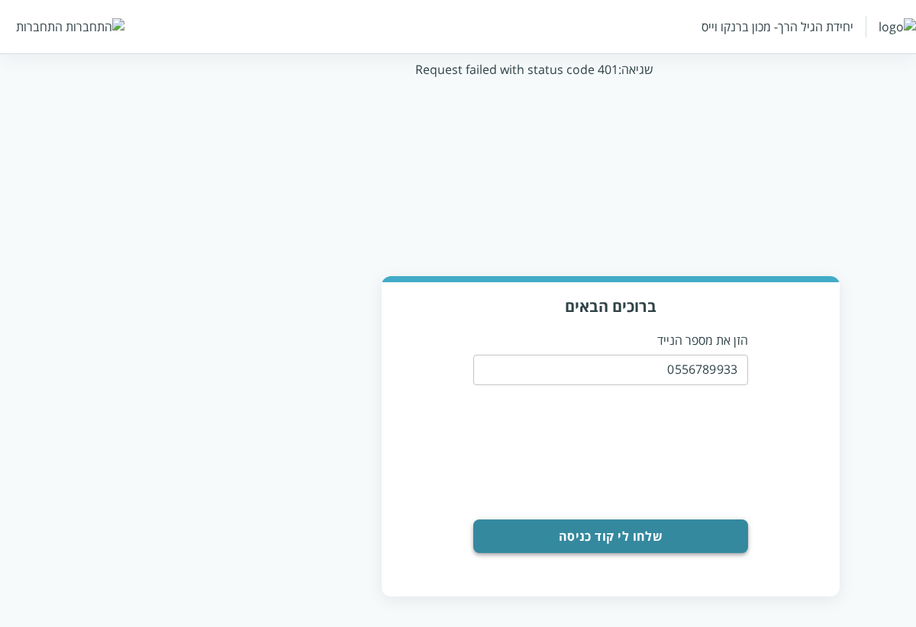  What do you see at coordinates (95, 27) in the screenshot?
I see `img: התחברות` at bounding box center [95, 27].